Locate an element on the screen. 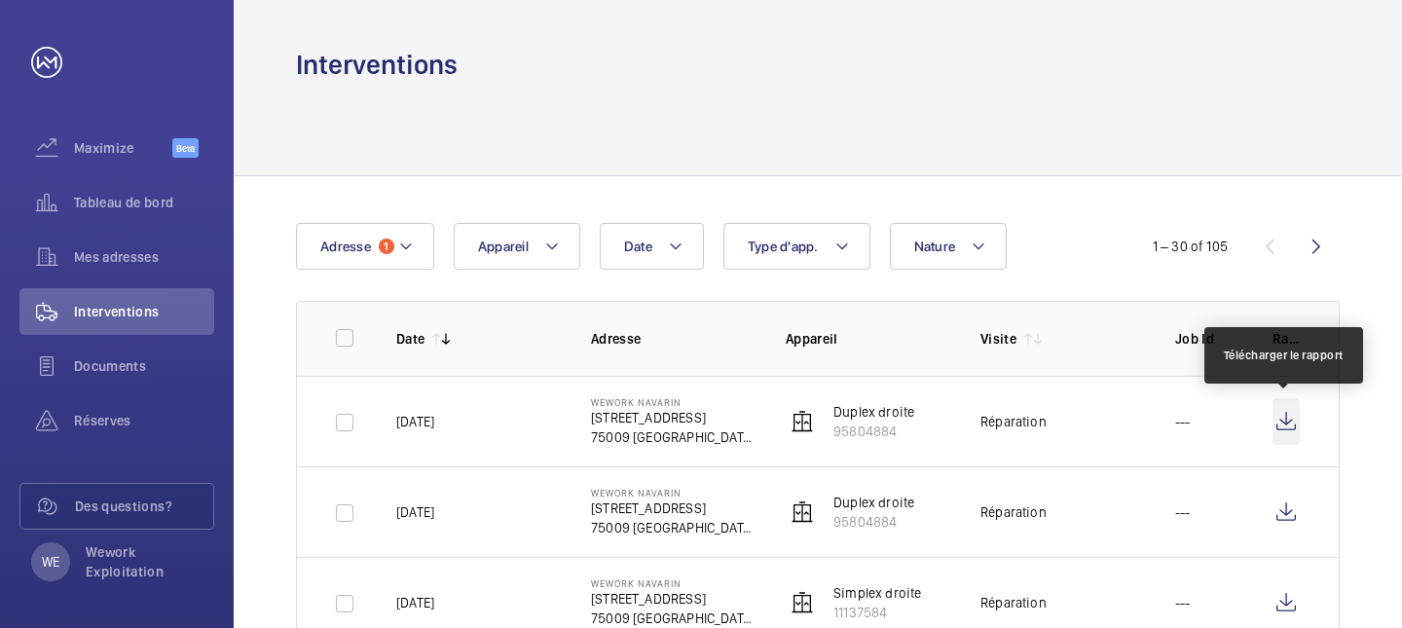 This screenshot has width=1402, height=628. span: Adresse is located at coordinates (346, 246).